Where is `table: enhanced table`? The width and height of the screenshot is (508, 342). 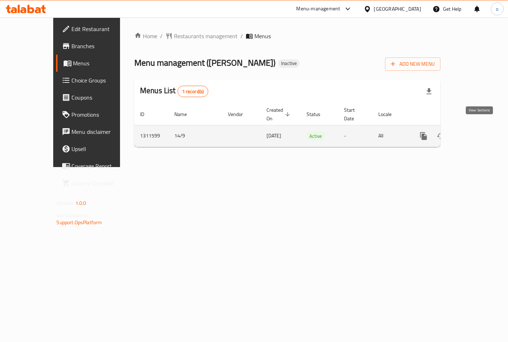 table: enhanced table is located at coordinates (312, 125).